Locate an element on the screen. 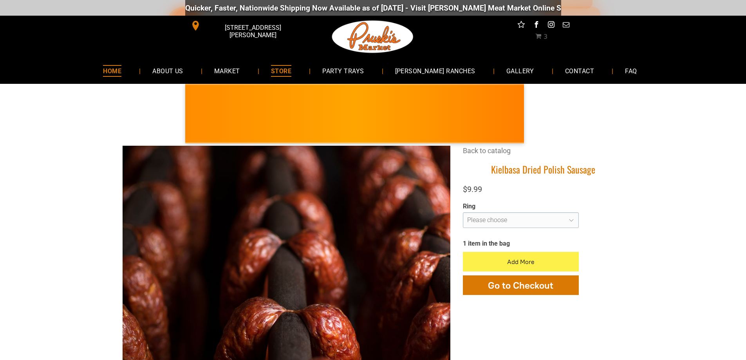 The image size is (746, 360). a: instagram is located at coordinates (551, 25).